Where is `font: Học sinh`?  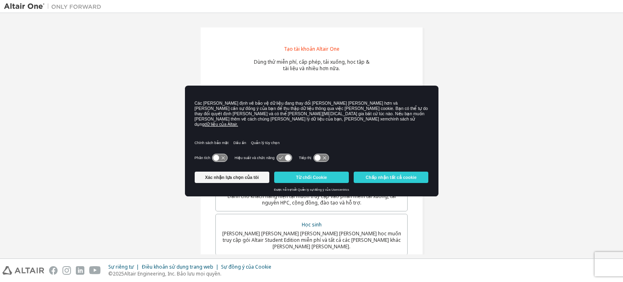 font: Học sinh is located at coordinates (311, 224).